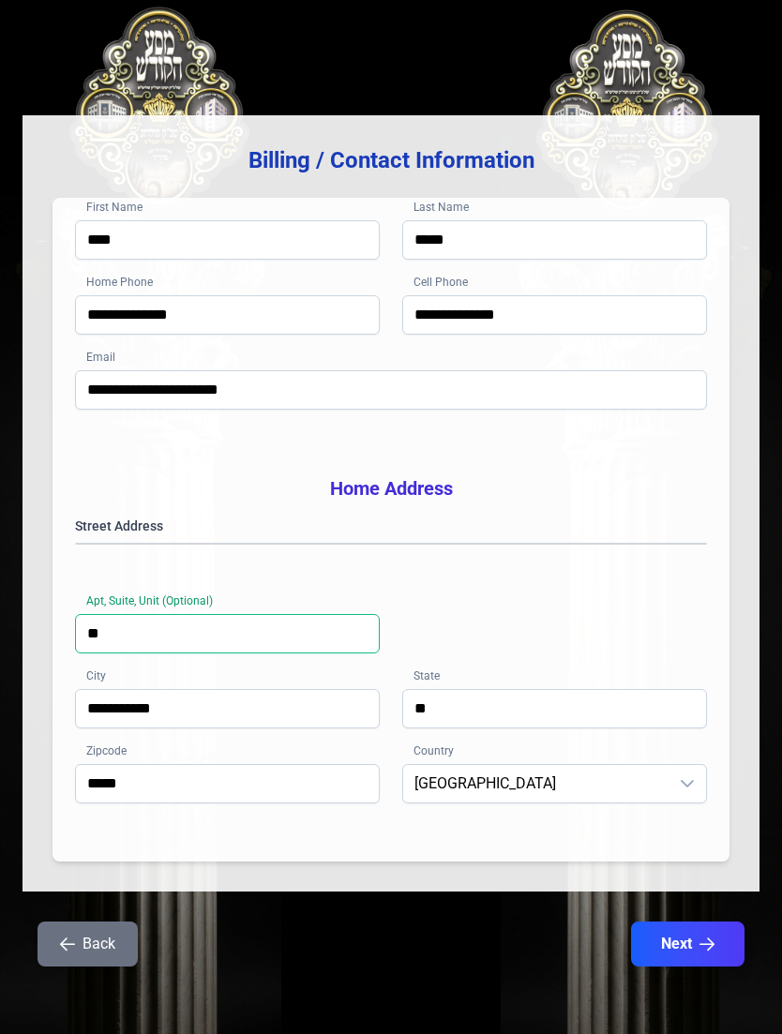  What do you see at coordinates (391, 160) in the screenshot?
I see `h3: Billing / Contact Information` at bounding box center [391, 160].